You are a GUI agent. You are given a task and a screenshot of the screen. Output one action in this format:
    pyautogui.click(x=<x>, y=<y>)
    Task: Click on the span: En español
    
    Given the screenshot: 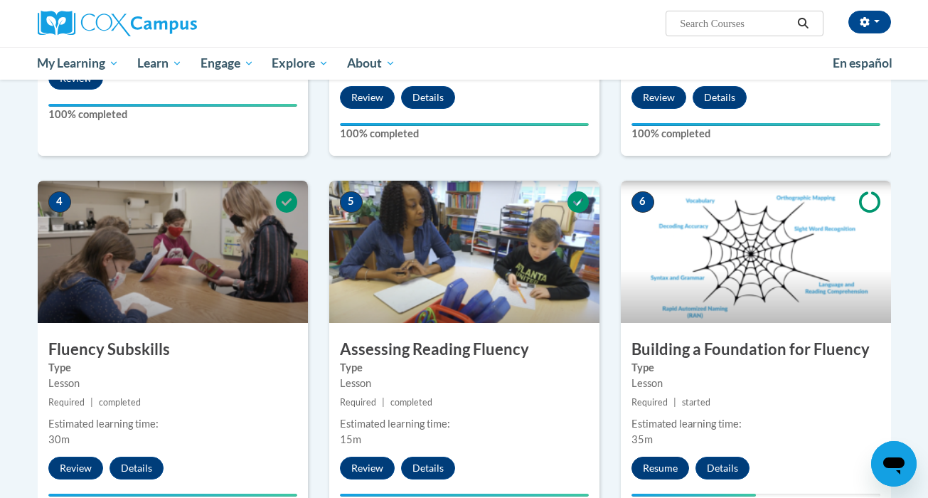 What is the action you would take?
    pyautogui.click(x=863, y=63)
    